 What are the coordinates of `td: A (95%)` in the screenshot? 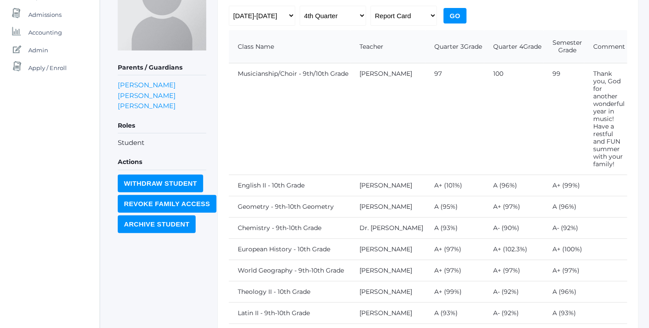 It's located at (455, 207).